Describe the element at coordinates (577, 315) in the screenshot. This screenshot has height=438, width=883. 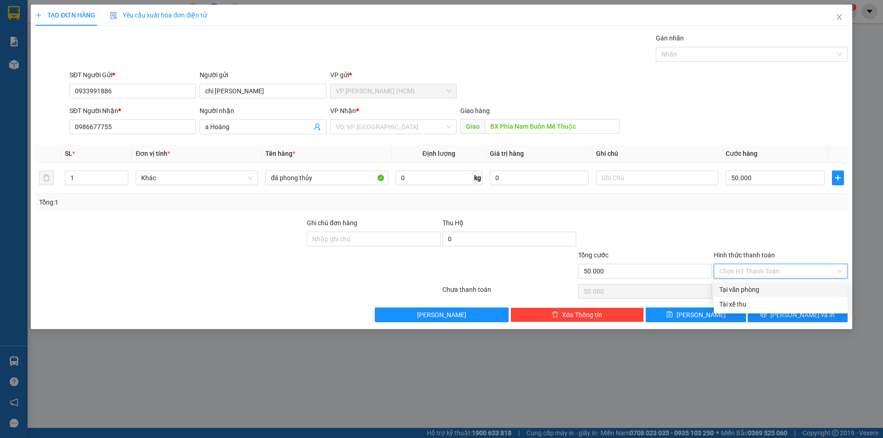
I see `button: deleteXóa Thông tin` at that location.